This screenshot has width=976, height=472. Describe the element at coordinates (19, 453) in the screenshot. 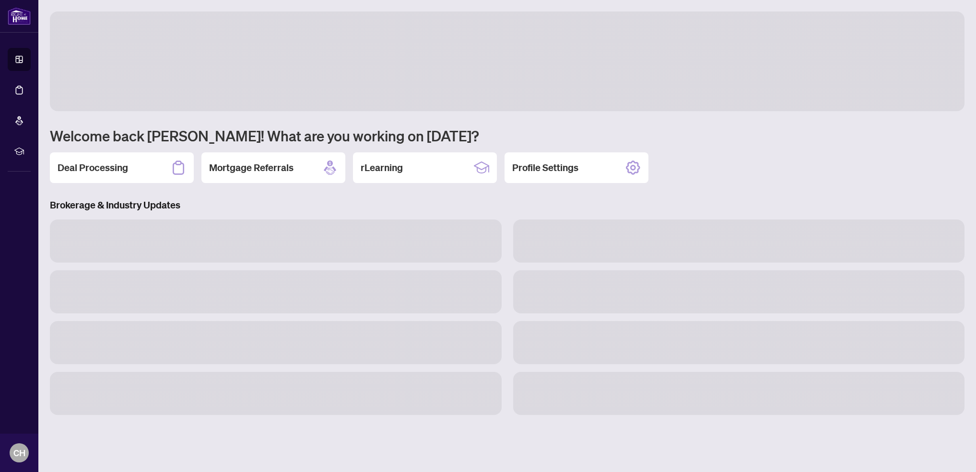

I see `span: CH` at that location.